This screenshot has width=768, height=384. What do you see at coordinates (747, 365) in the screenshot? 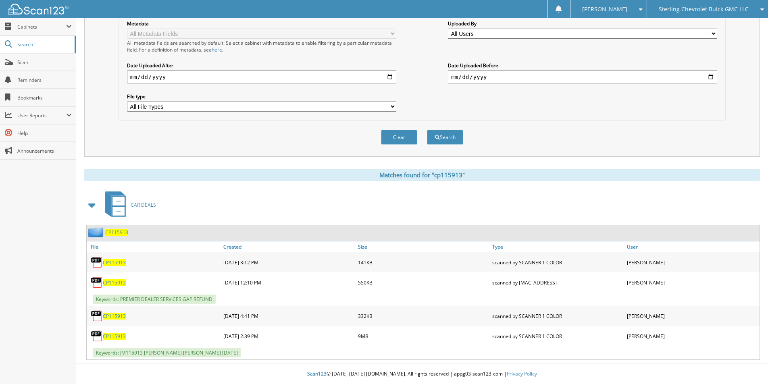
I see `div: Chat Widget` at bounding box center [747, 365].